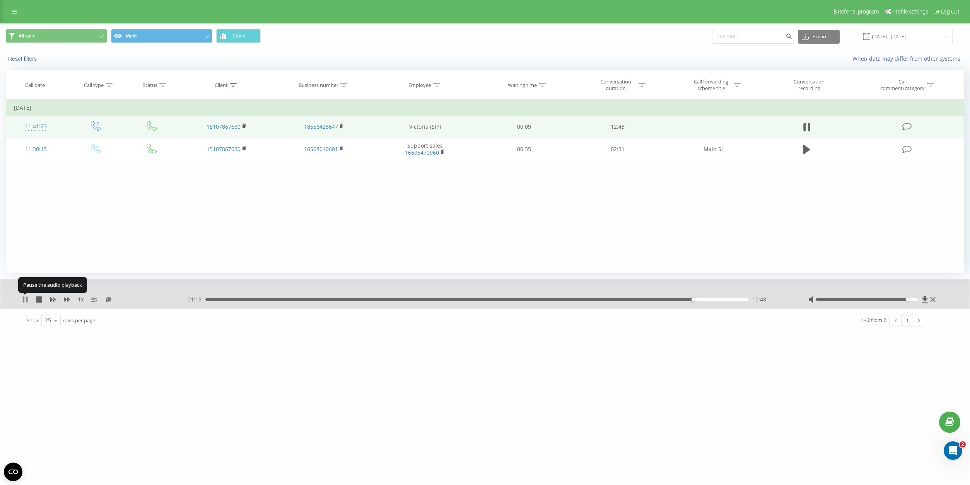 The width and height of the screenshot is (970, 485). What do you see at coordinates (753, 37) in the screenshot?
I see `input: Search by number` at bounding box center [753, 37].